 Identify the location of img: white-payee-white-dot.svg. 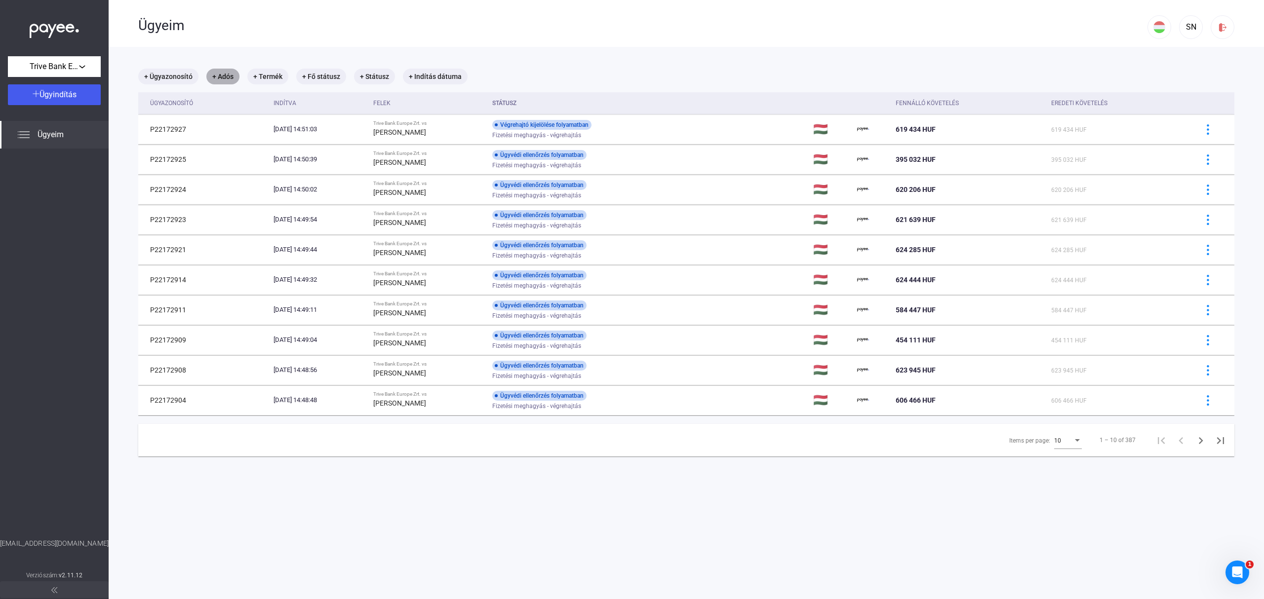
(54, 28).